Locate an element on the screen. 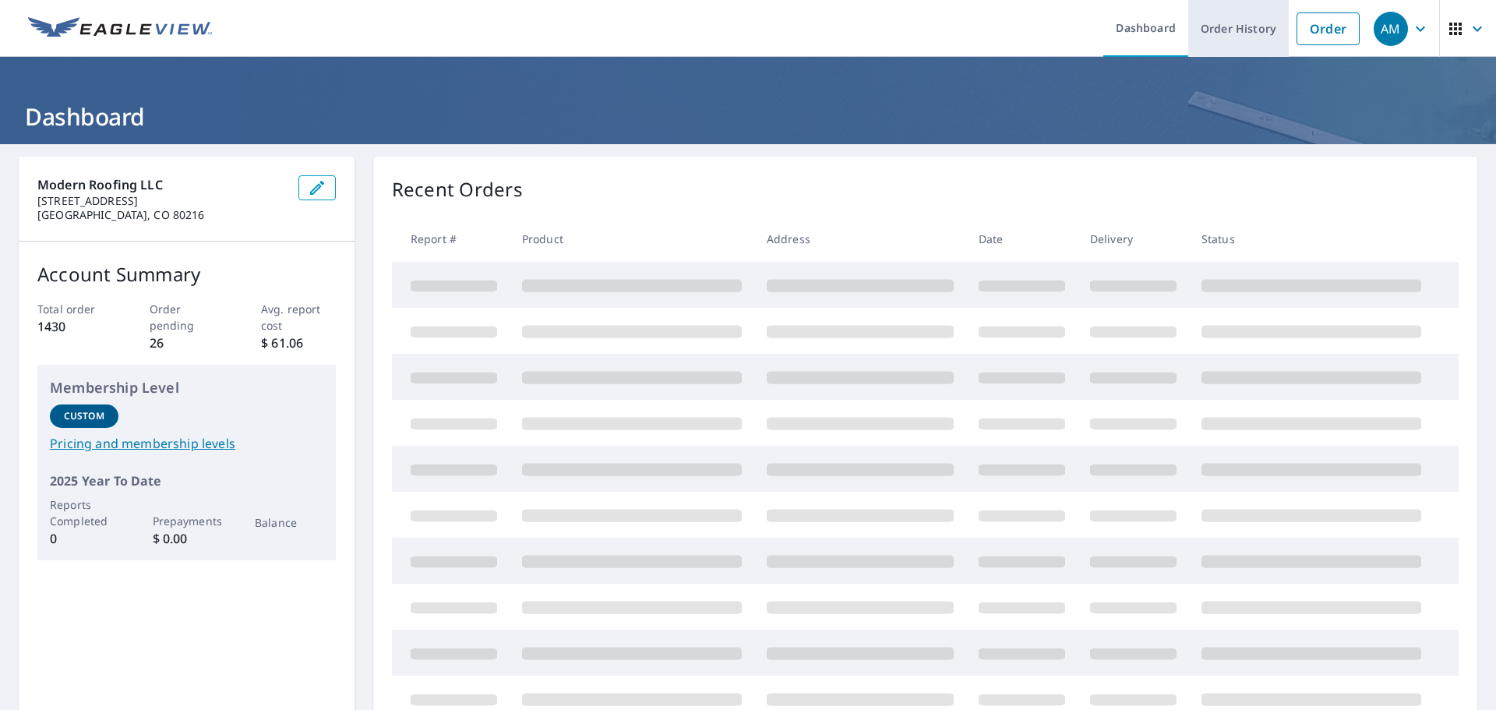  p: Membership Level is located at coordinates (186, 387).